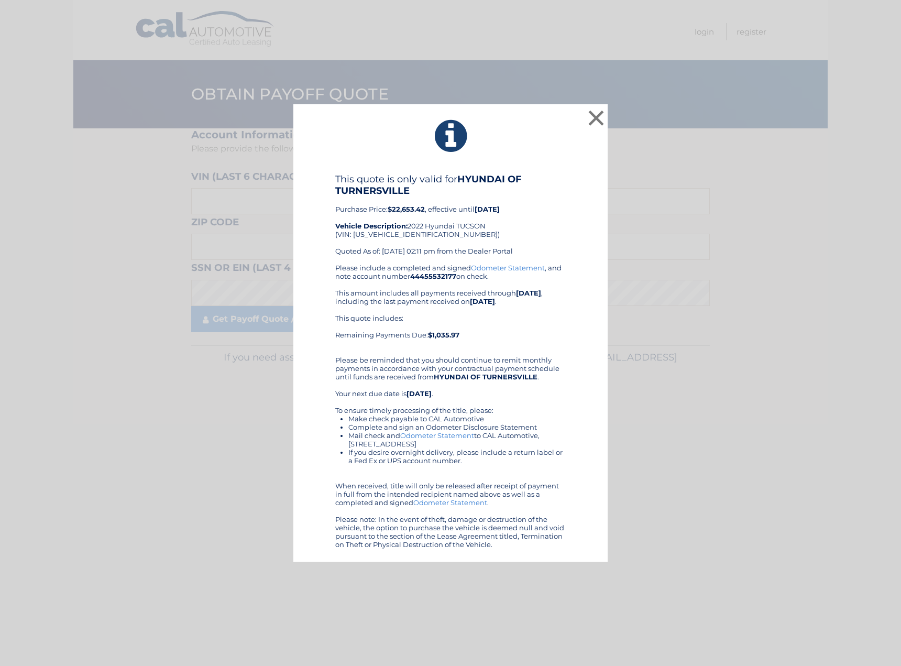 Image resolution: width=901 pixels, height=666 pixels. I want to click on li: Complete and sign an Odometer Disclosure Statement, so click(457, 427).